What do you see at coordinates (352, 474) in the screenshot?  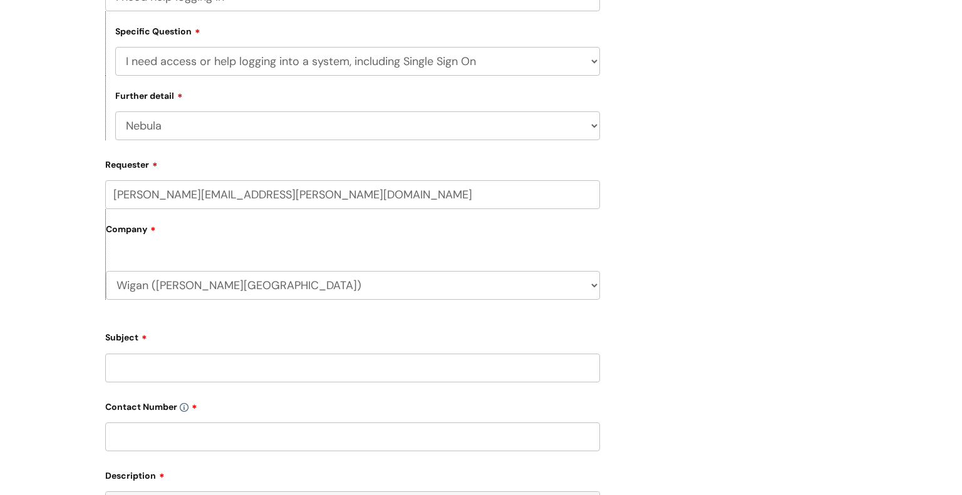 I see `label: Description` at bounding box center [352, 474].